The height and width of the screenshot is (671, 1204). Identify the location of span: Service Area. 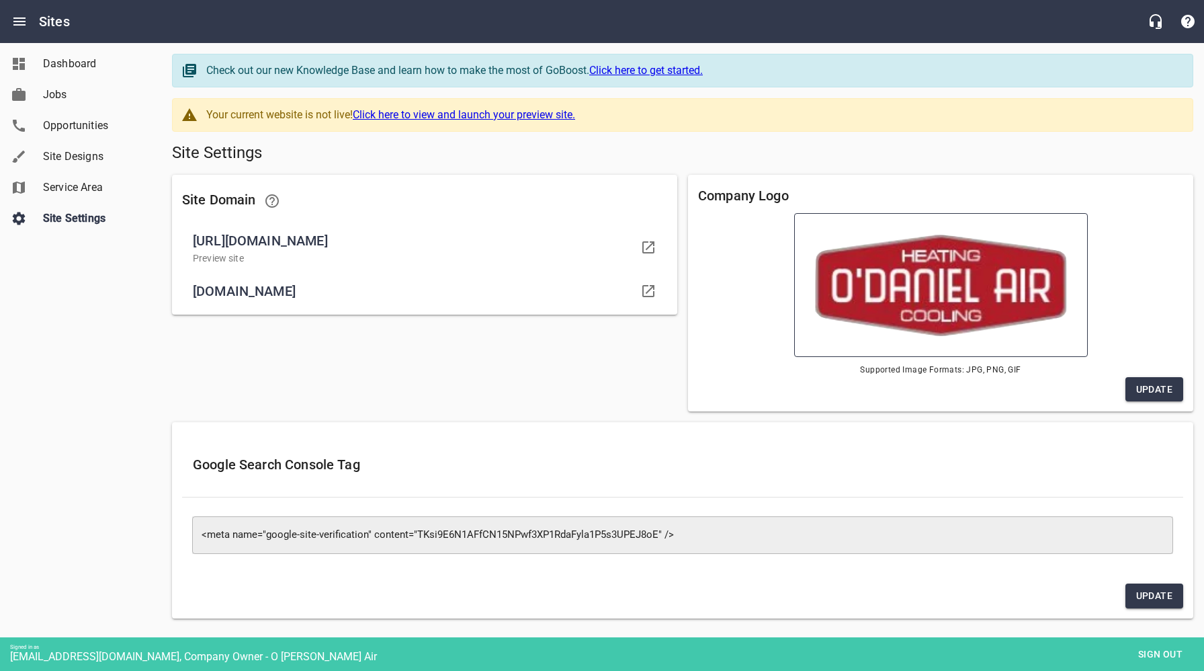
(94, 187).